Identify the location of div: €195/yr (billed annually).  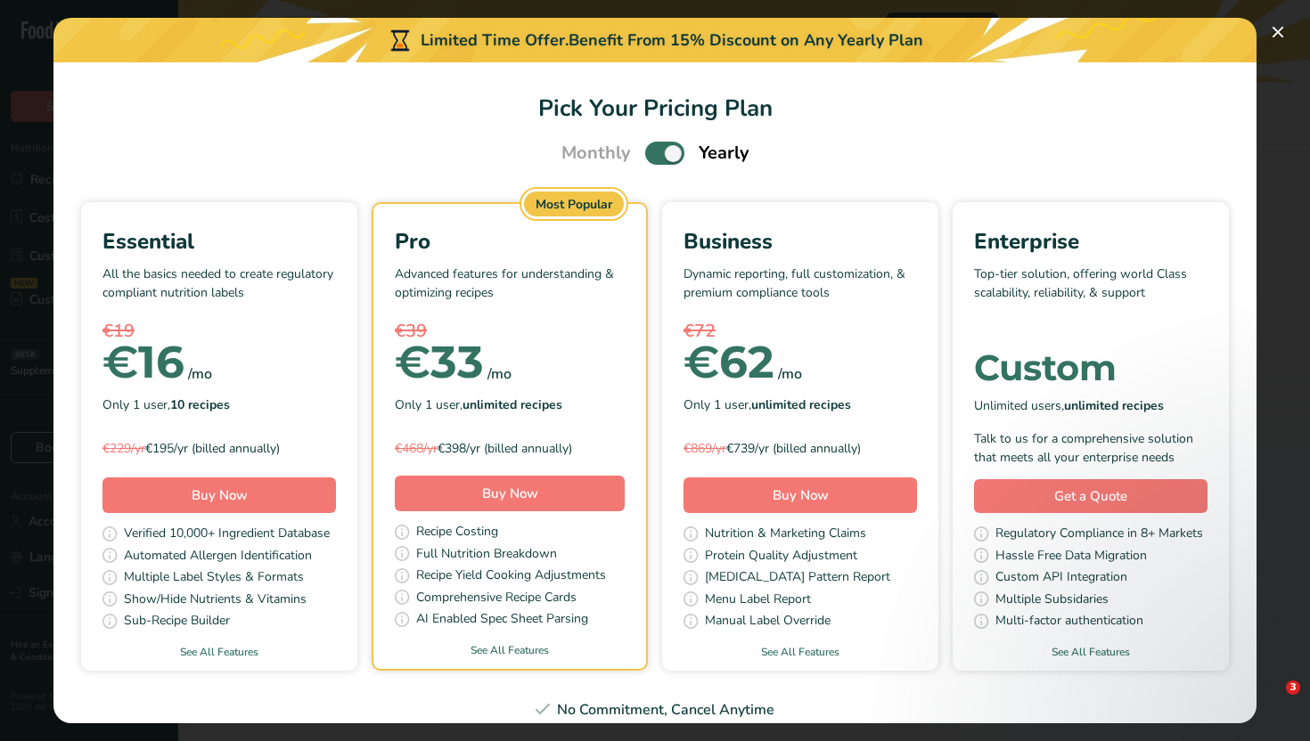
(219, 448).